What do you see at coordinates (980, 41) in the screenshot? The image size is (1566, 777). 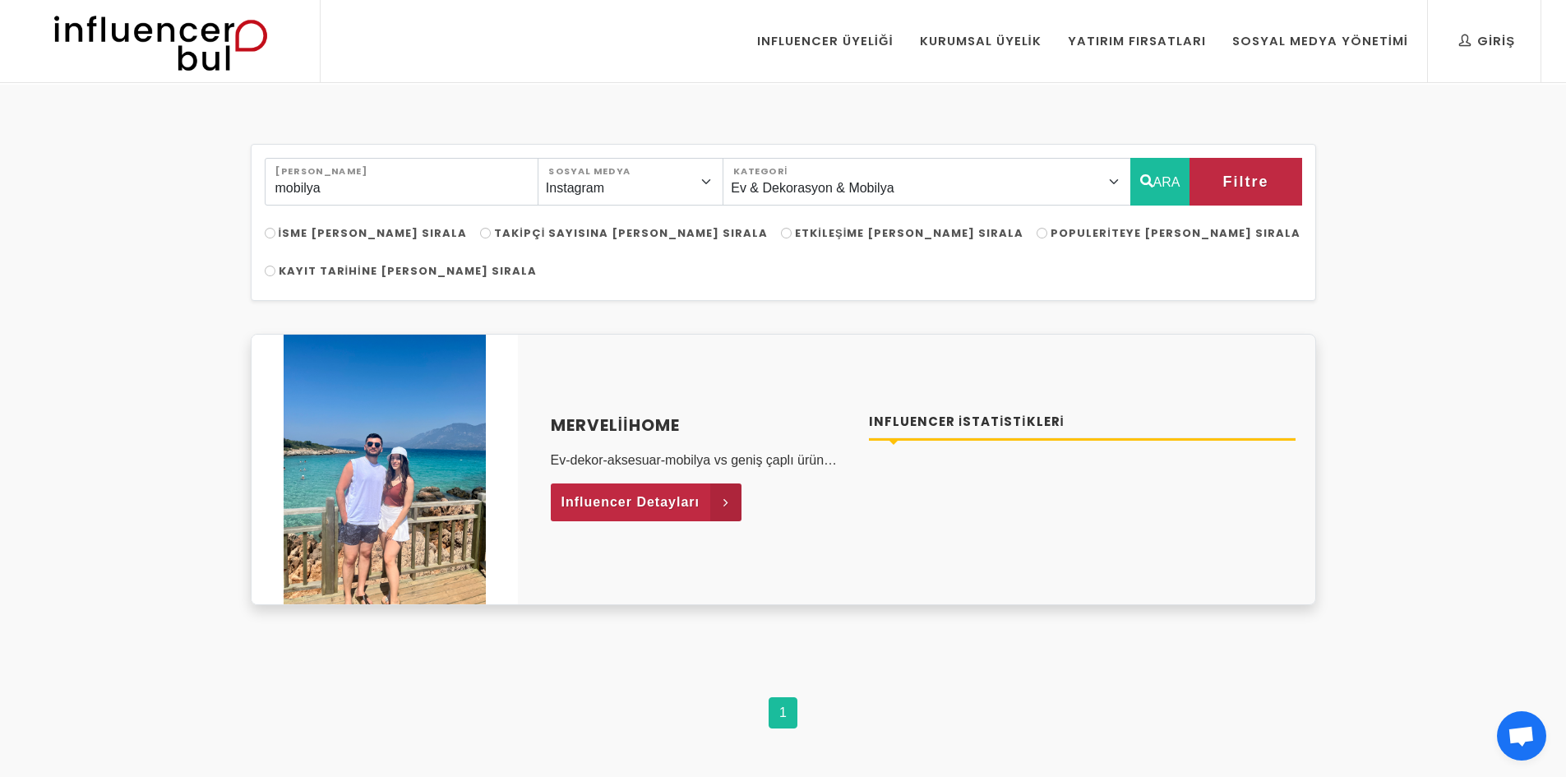 I see `div: Kurumsal Üyelik` at bounding box center [980, 41].